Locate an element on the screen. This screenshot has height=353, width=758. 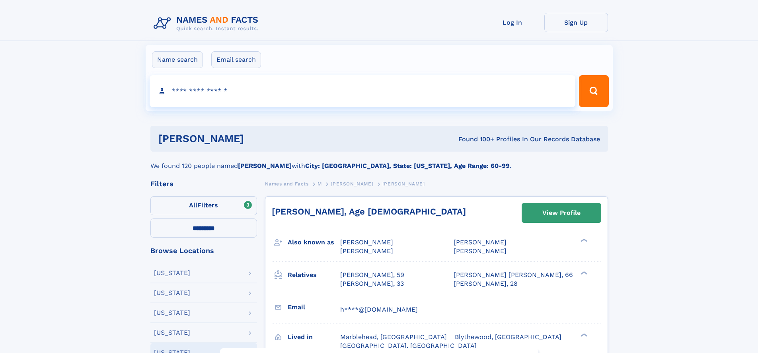
input: search input is located at coordinates (362, 91).